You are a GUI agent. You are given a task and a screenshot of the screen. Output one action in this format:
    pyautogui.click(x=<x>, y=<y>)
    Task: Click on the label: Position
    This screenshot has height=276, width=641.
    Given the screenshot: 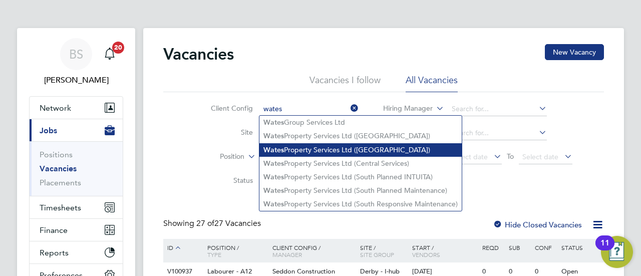 What is the action you would take?
    pyautogui.click(x=215, y=157)
    